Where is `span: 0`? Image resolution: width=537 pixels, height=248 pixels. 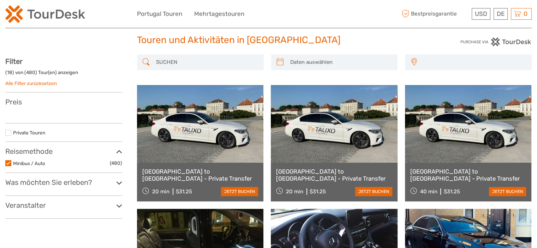 span: 0 is located at coordinates (525, 14).